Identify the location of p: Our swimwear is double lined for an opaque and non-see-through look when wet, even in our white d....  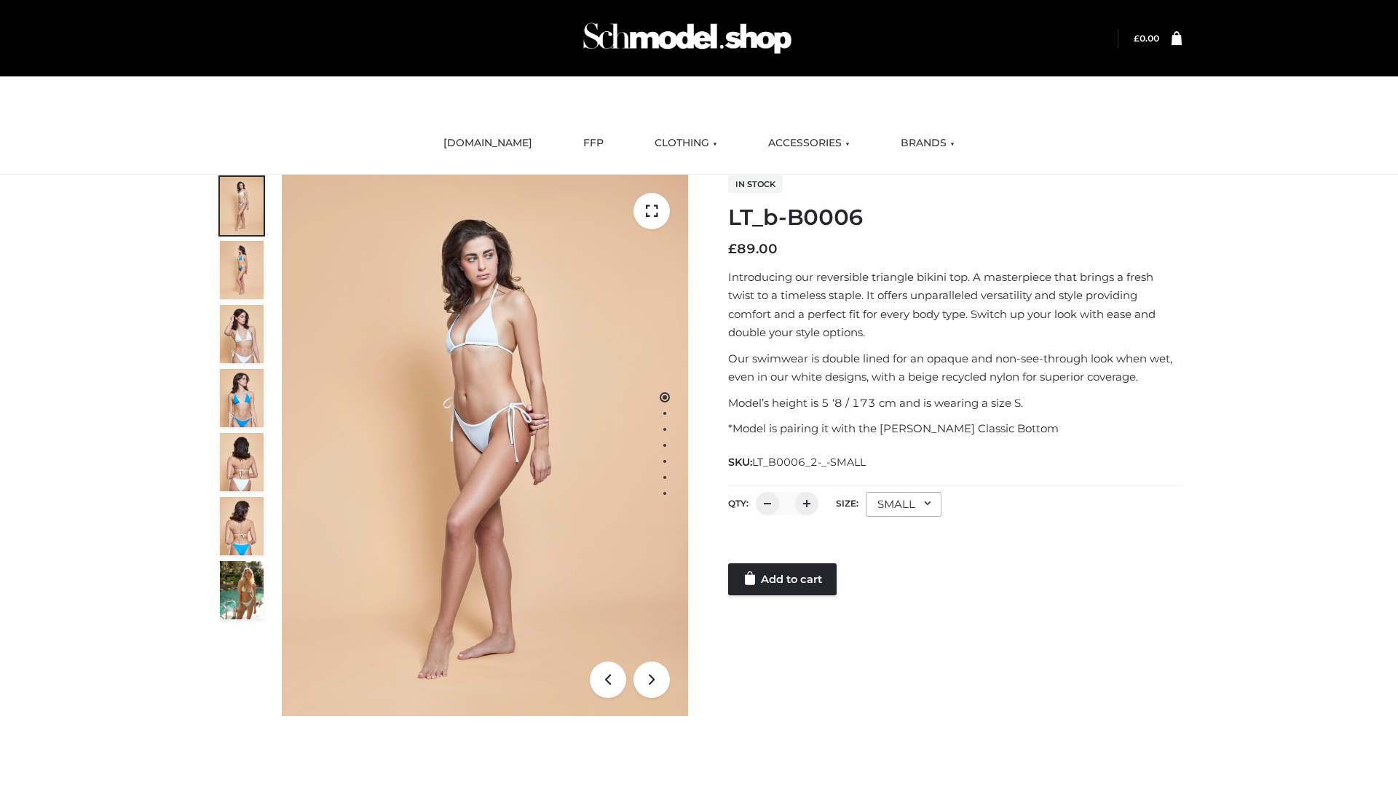
(954, 368).